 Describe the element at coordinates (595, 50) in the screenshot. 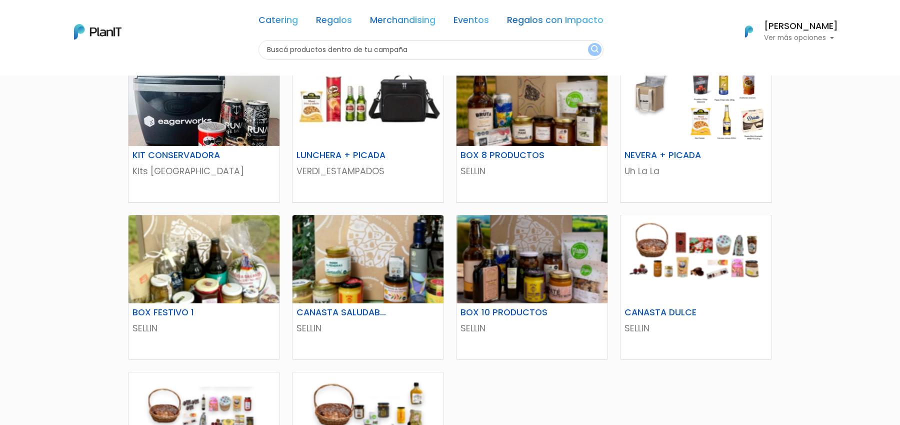

I see `img: search_button-432b6d5273f82d61273b3651a40e1bd1b912527efae98b1b7a1b2c0702e16a8d.svg` at that location.